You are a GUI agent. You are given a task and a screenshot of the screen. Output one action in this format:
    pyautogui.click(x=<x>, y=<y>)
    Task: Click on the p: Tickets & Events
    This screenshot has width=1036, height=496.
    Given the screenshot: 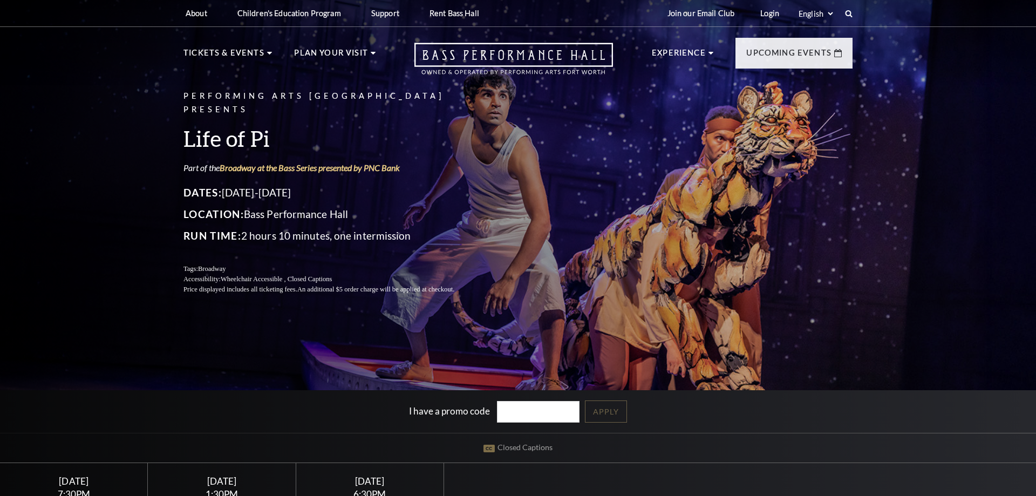 What is the action you would take?
    pyautogui.click(x=224, y=56)
    